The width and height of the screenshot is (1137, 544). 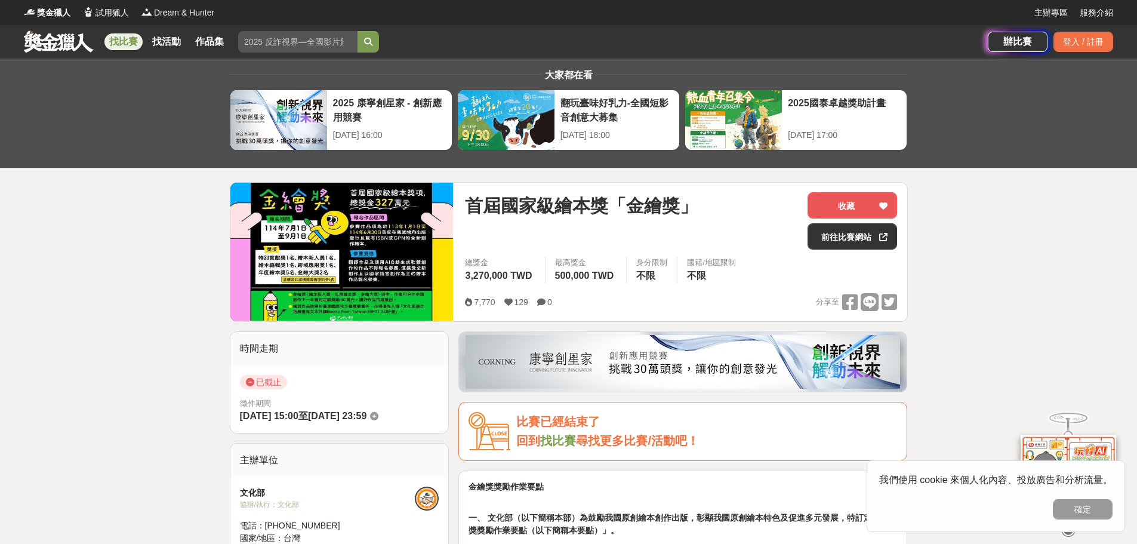 I want to click on a: 服務介紹, so click(x=1096, y=13).